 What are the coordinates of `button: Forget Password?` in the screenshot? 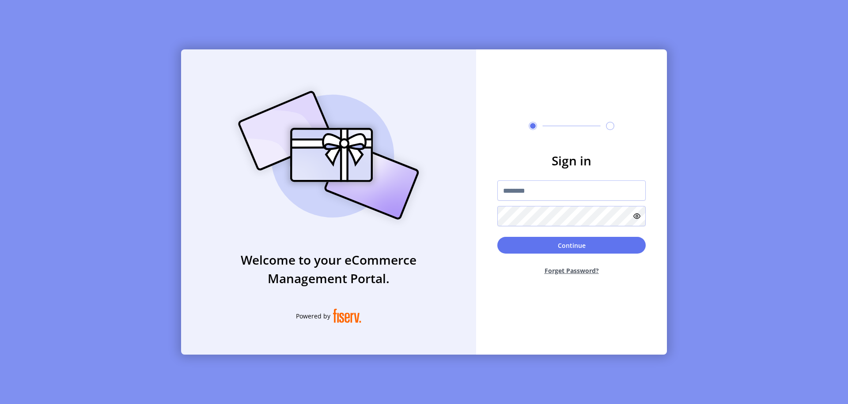 It's located at (571, 271).